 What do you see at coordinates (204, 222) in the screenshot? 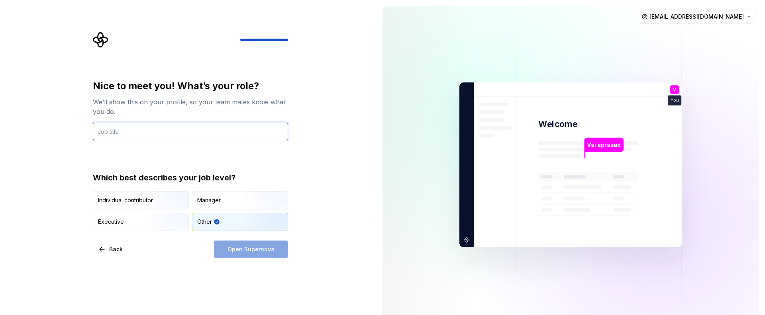
I see `div: Other` at bounding box center [204, 222].